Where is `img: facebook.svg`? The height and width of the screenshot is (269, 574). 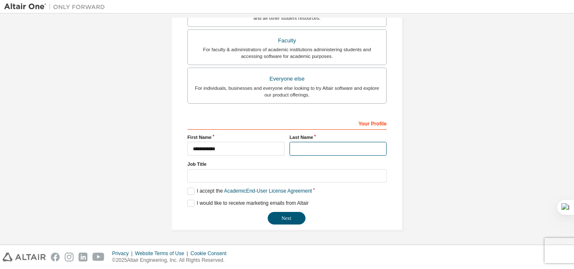
img: facebook.svg is located at coordinates (55, 257).